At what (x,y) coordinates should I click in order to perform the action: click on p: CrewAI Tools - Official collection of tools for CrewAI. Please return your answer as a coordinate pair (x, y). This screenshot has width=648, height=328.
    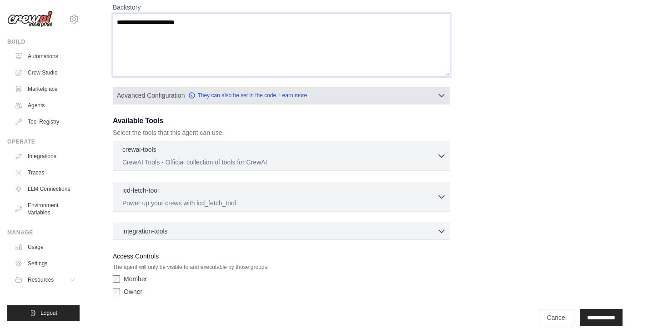
    Looking at the image, I should click on (280, 162).